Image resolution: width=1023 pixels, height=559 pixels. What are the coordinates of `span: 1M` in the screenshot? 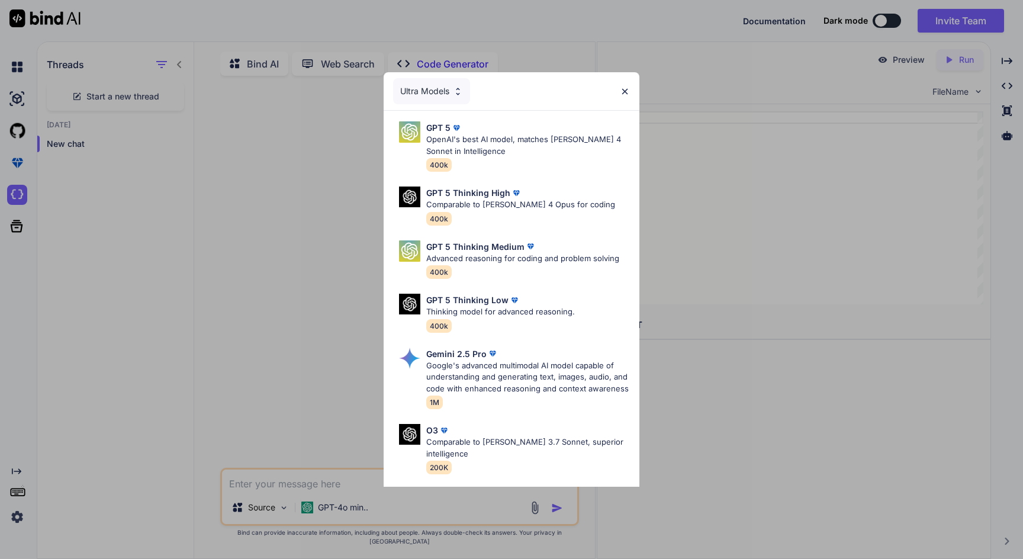 It's located at (435, 402).